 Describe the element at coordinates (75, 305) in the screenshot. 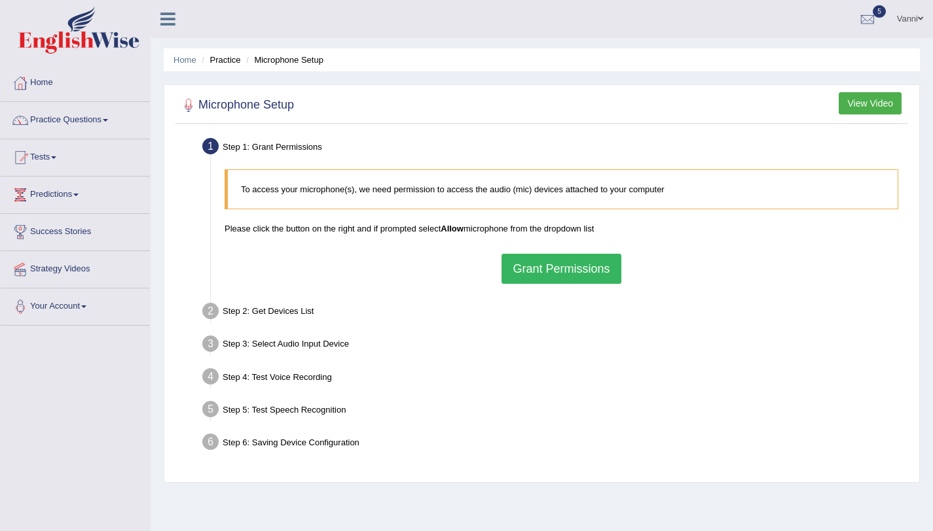

I see `a: Your Account` at that location.